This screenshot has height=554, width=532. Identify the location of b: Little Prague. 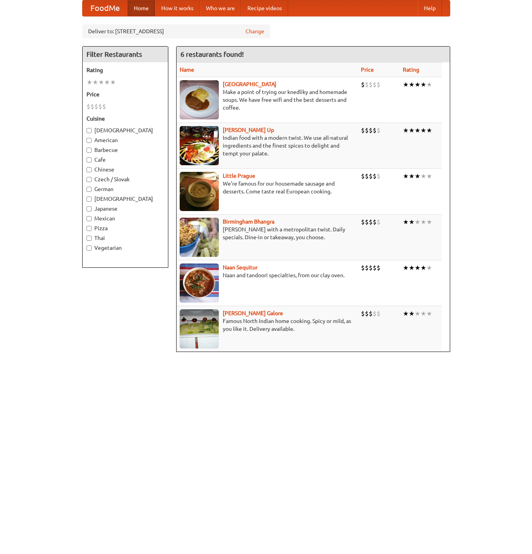
(239, 176).